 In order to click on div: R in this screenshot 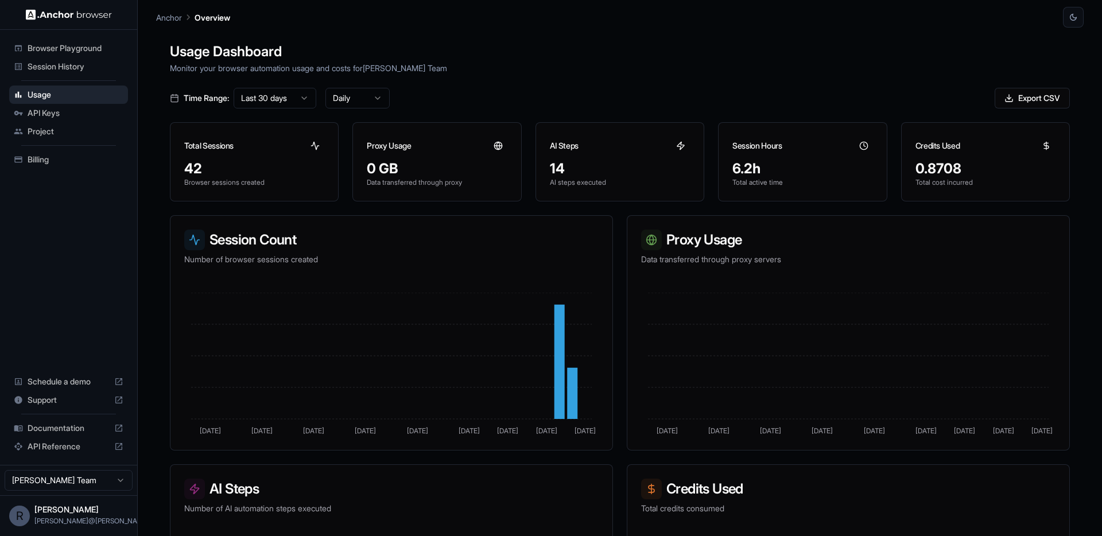, I will do `click(20, 516)`.